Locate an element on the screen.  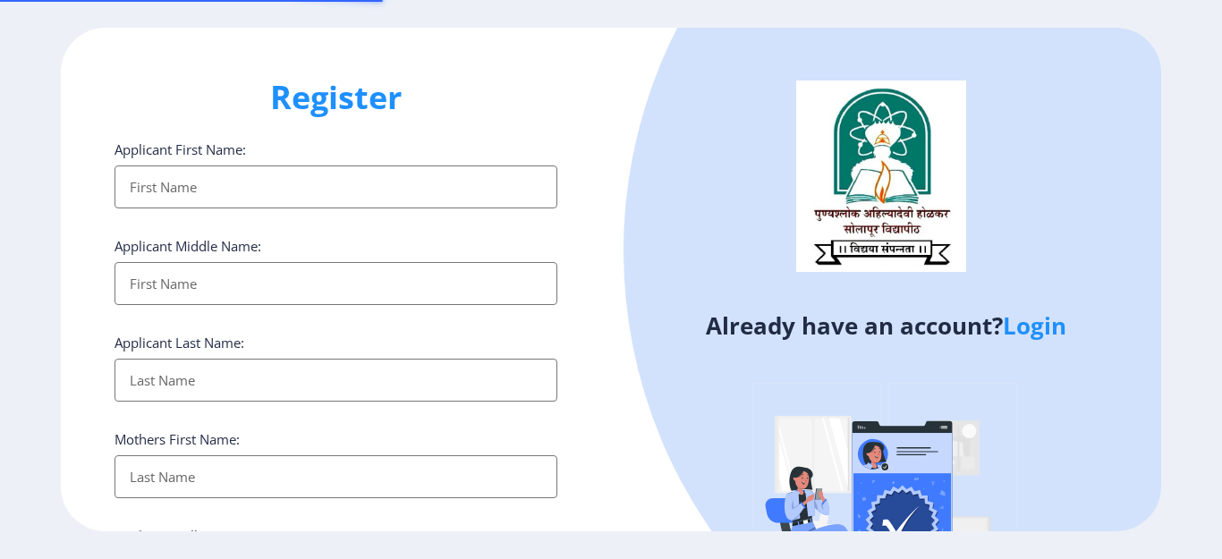
h1: Register is located at coordinates (335, 97).